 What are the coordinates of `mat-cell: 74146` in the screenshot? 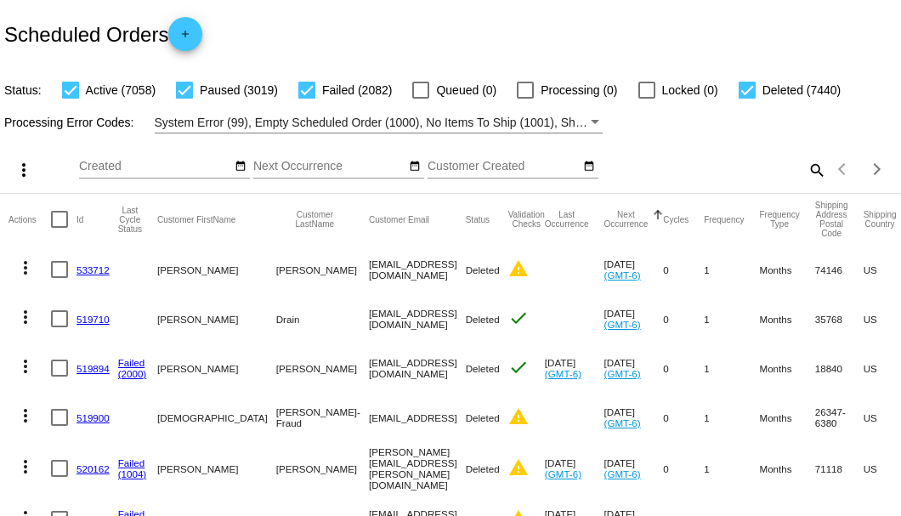 It's located at (839, 269).